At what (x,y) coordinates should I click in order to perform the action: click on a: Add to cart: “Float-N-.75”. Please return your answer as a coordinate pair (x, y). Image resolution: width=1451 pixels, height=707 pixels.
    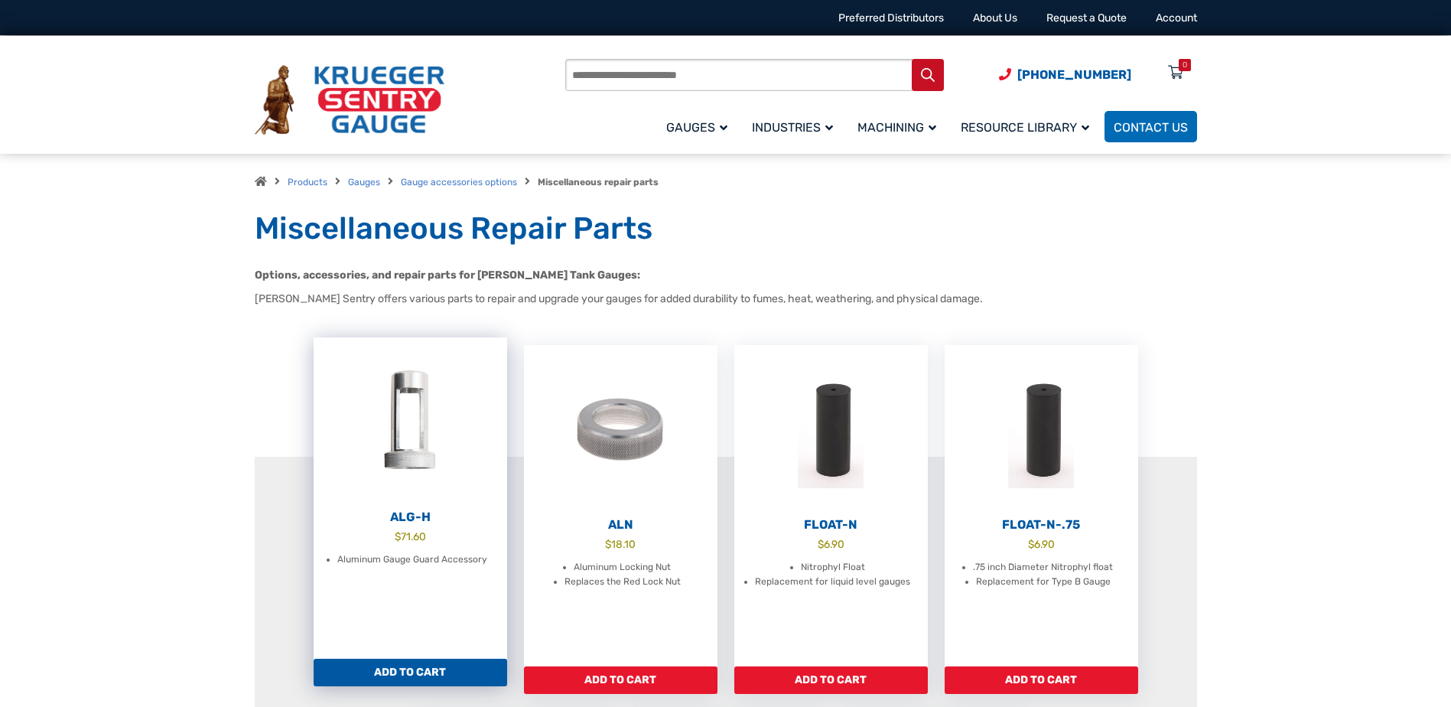
    Looking at the image, I should click on (1041, 680).